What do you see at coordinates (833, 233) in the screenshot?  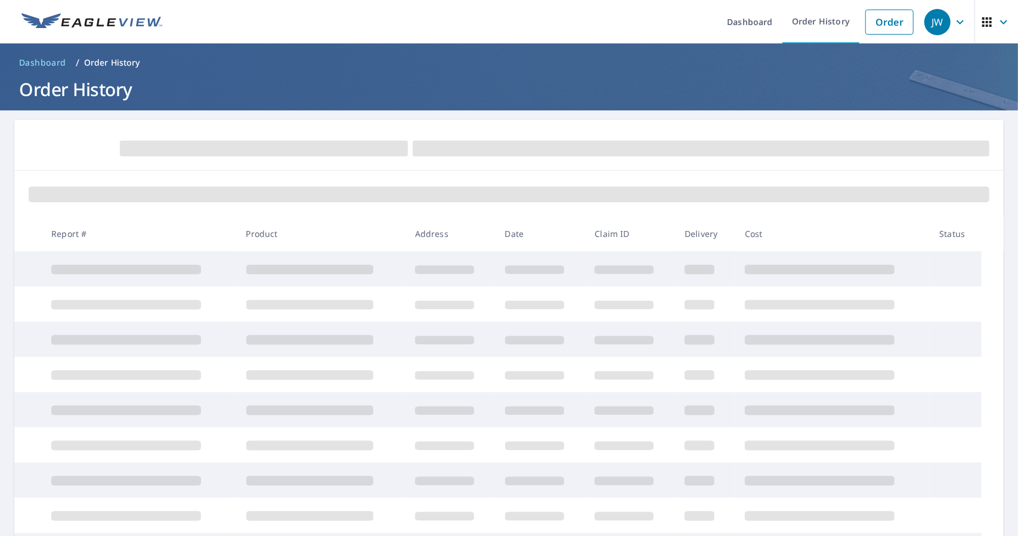 I see `th: Cost` at bounding box center [833, 233].